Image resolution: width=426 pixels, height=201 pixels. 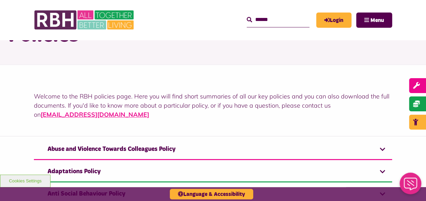 I want to click on button: Language & Accessibility, so click(x=211, y=194).